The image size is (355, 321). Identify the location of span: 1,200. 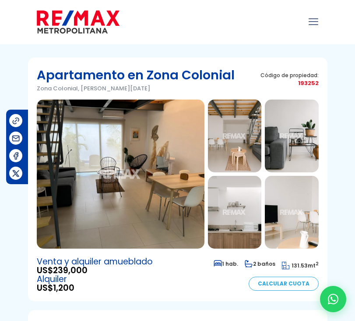
(64, 287).